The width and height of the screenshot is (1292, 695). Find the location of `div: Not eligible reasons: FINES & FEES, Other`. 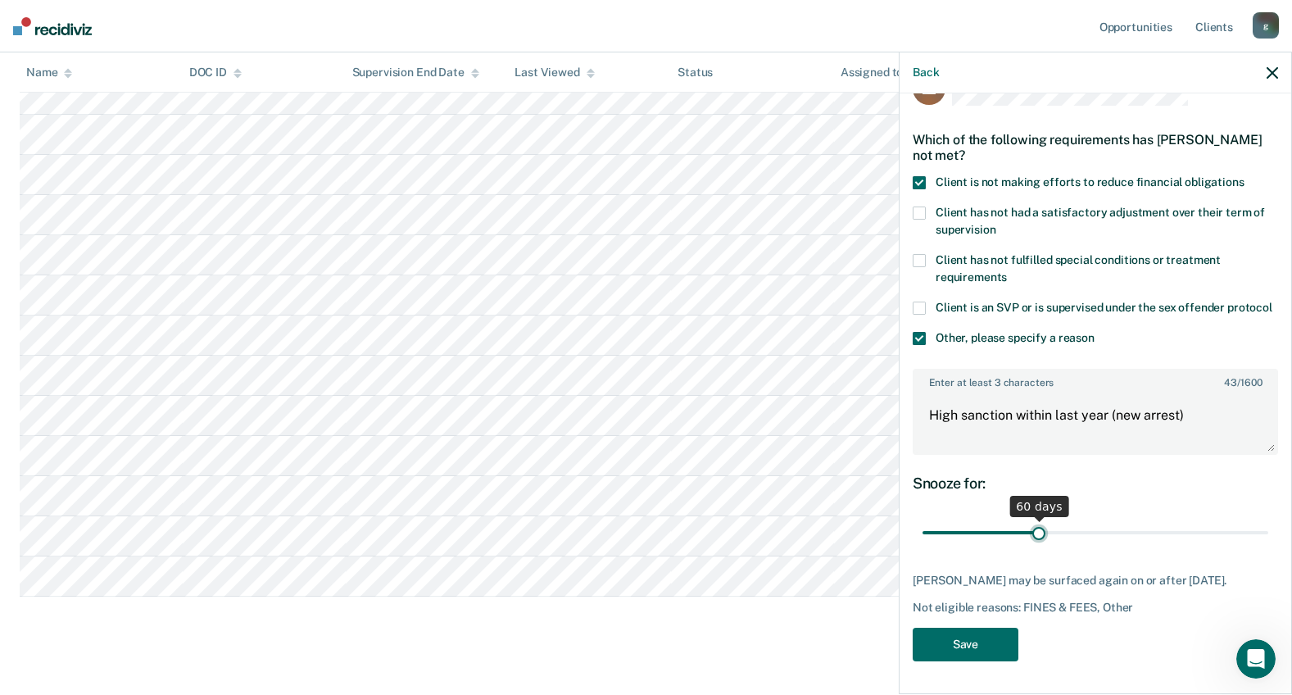

div: Not eligible reasons: FINES & FEES, Other is located at coordinates (1095, 607).